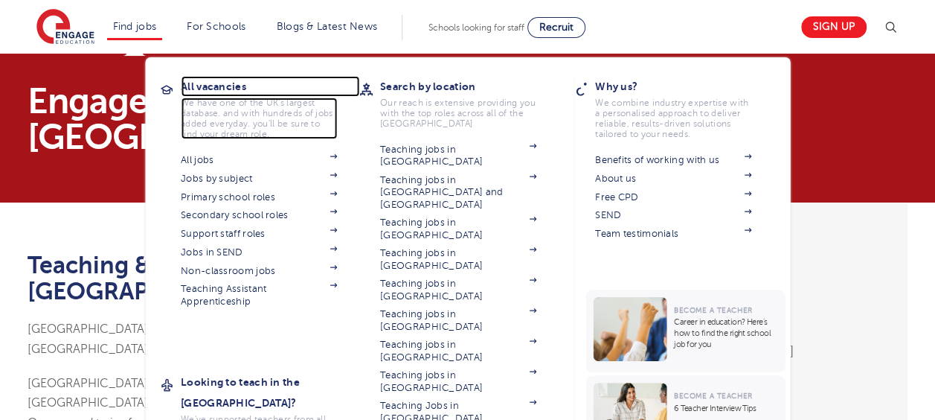 This screenshot has height=420, width=935. I want to click on p: We have one of the UK's largest database. and with hundreds of jobs added everyday. you'll be sur..., so click(259, 118).